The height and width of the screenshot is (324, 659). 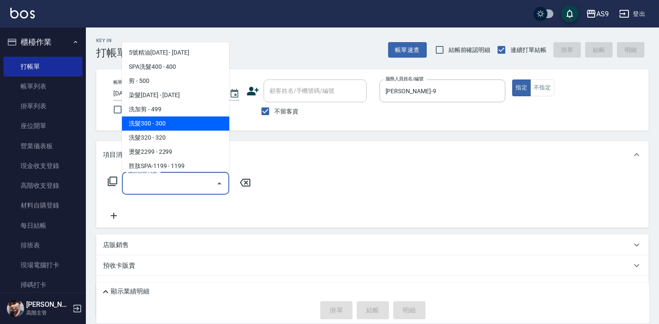 I want to click on label: 服務人員姓名/編號, so click(x=405, y=79).